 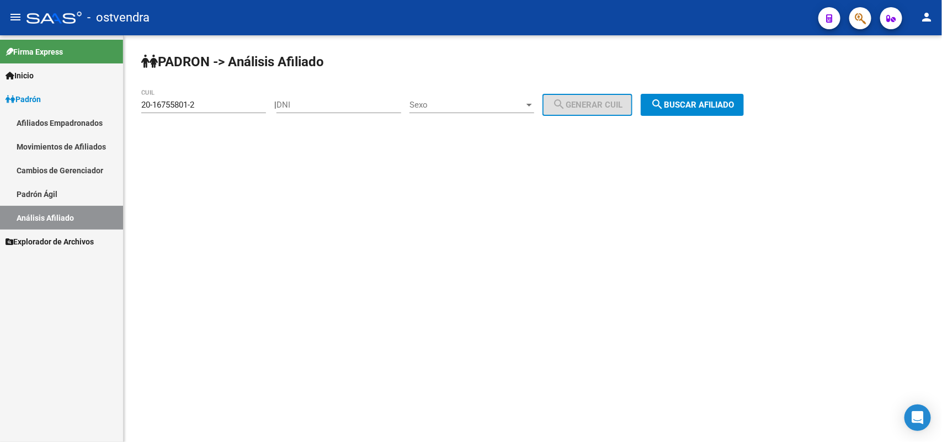 What do you see at coordinates (587, 105) in the screenshot?
I see `span: Generar CUIL` at bounding box center [587, 105].